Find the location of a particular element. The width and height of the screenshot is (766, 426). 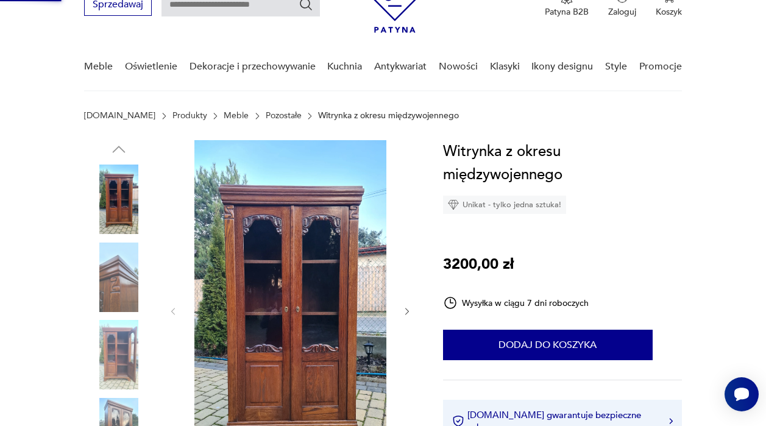

a: Nowości is located at coordinates (458, 66).